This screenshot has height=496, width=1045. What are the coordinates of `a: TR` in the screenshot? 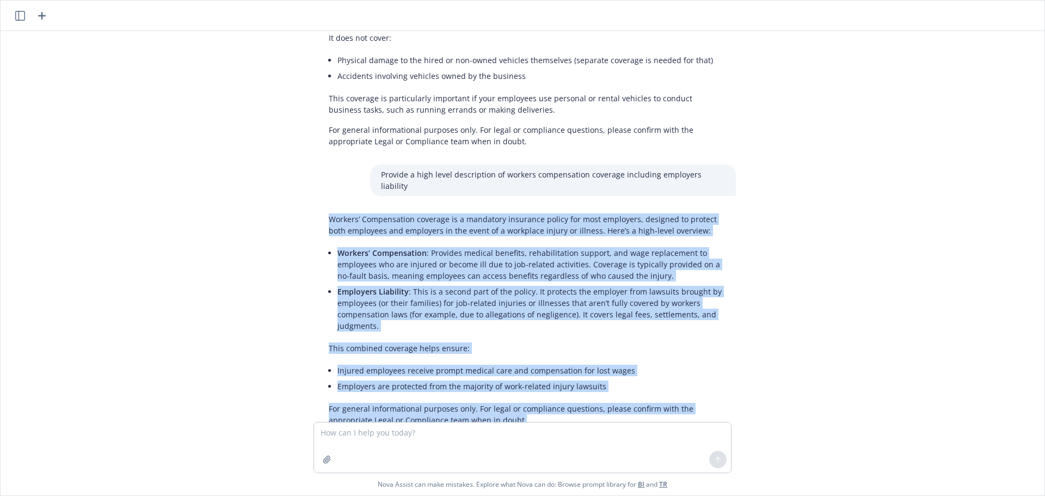 It's located at (663, 484).